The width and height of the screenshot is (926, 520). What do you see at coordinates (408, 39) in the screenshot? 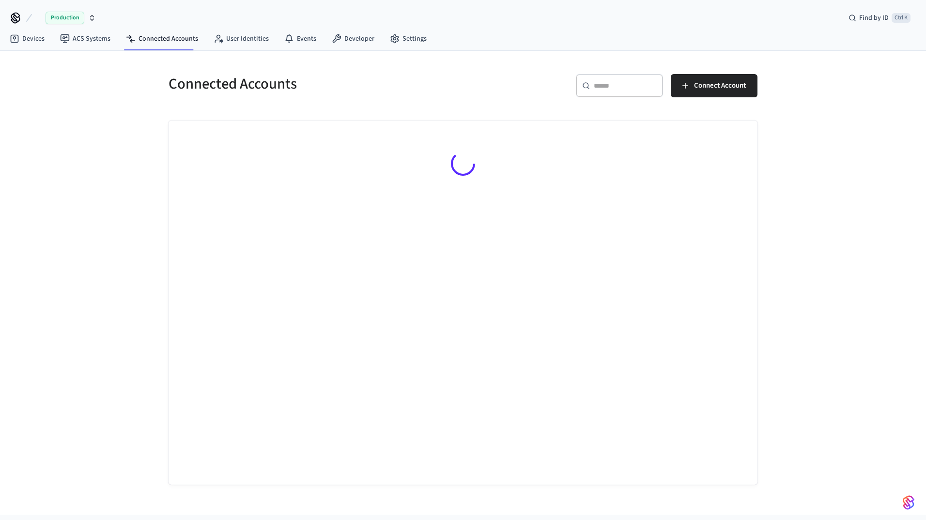
I see `a: Settings` at bounding box center [408, 39].